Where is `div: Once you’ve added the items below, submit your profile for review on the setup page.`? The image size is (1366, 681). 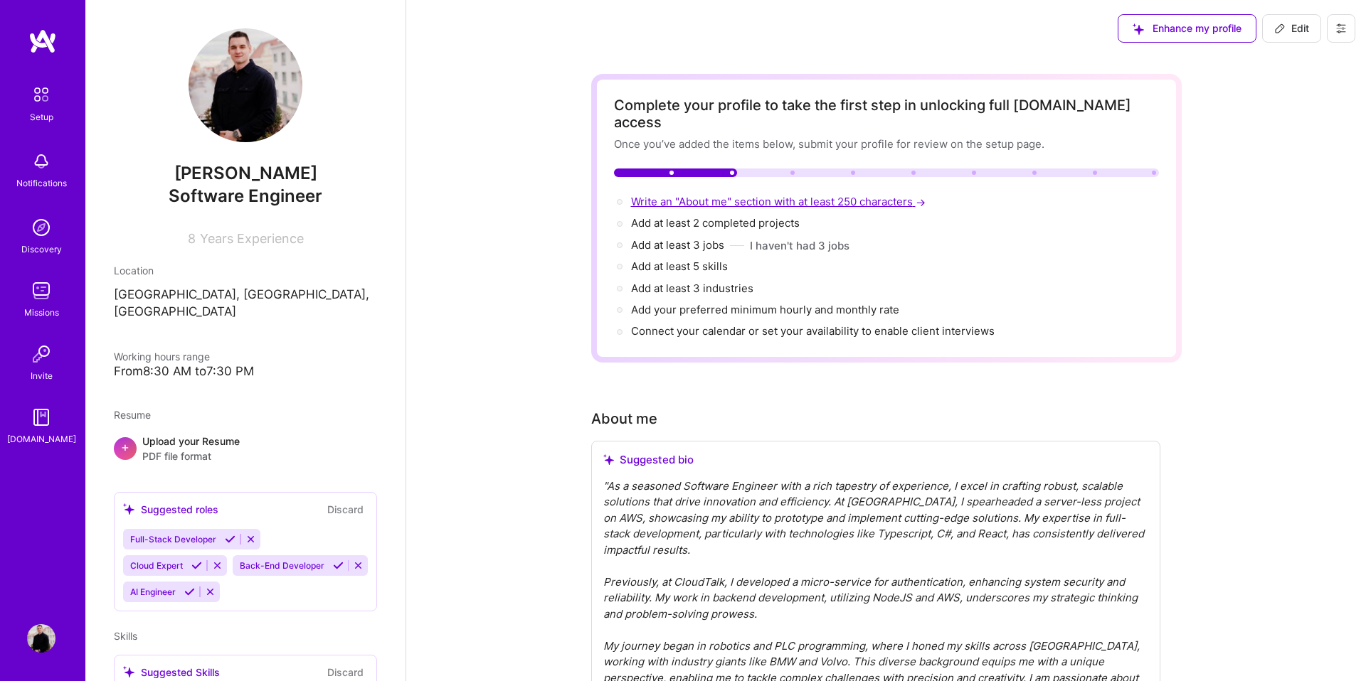 div: Once you’ve added the items below, submit your profile for review on the setup page. is located at coordinates (886, 144).